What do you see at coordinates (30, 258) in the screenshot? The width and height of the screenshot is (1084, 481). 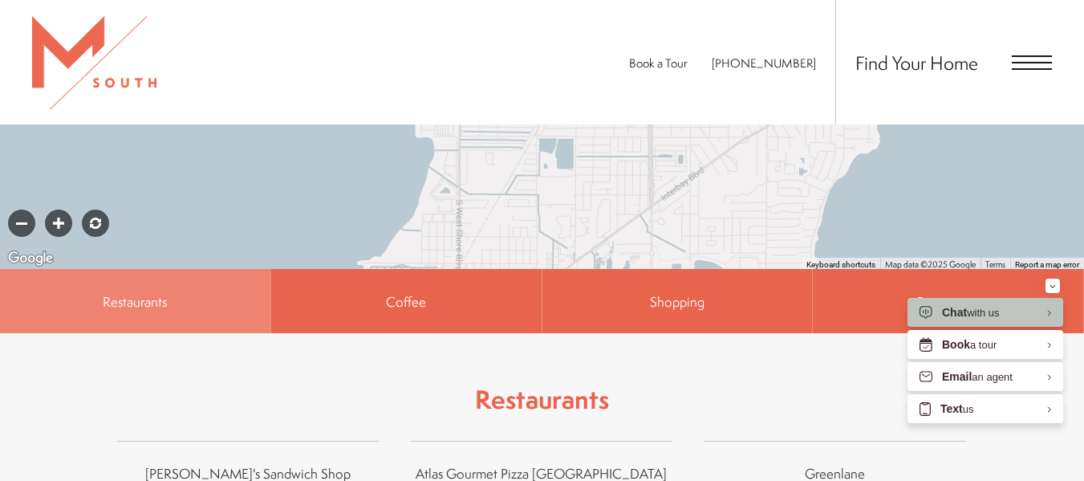 I see `img: Google` at bounding box center [30, 258].